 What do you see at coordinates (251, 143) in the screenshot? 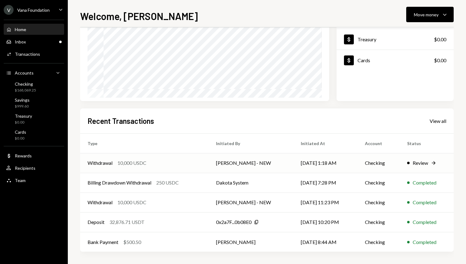
I see `th: Initiated By` at bounding box center [251, 143].